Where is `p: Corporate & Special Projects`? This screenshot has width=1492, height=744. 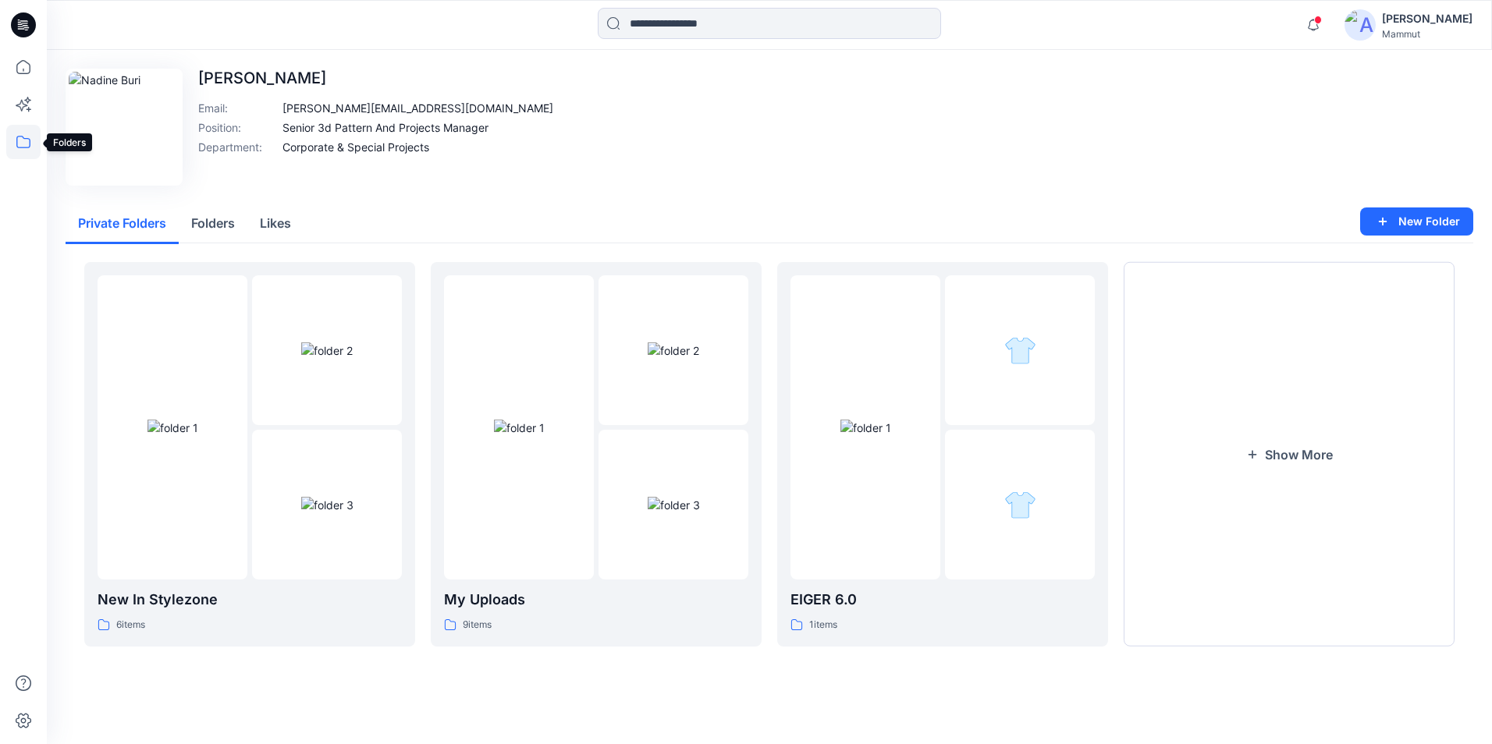 p: Corporate & Special Projects is located at coordinates (356, 147).